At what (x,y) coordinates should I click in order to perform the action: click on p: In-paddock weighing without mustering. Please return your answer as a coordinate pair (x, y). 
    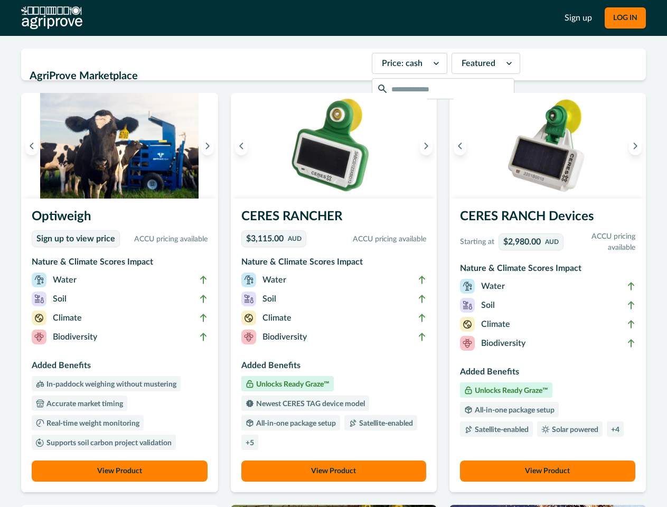
    Looking at the image, I should click on (110, 384).